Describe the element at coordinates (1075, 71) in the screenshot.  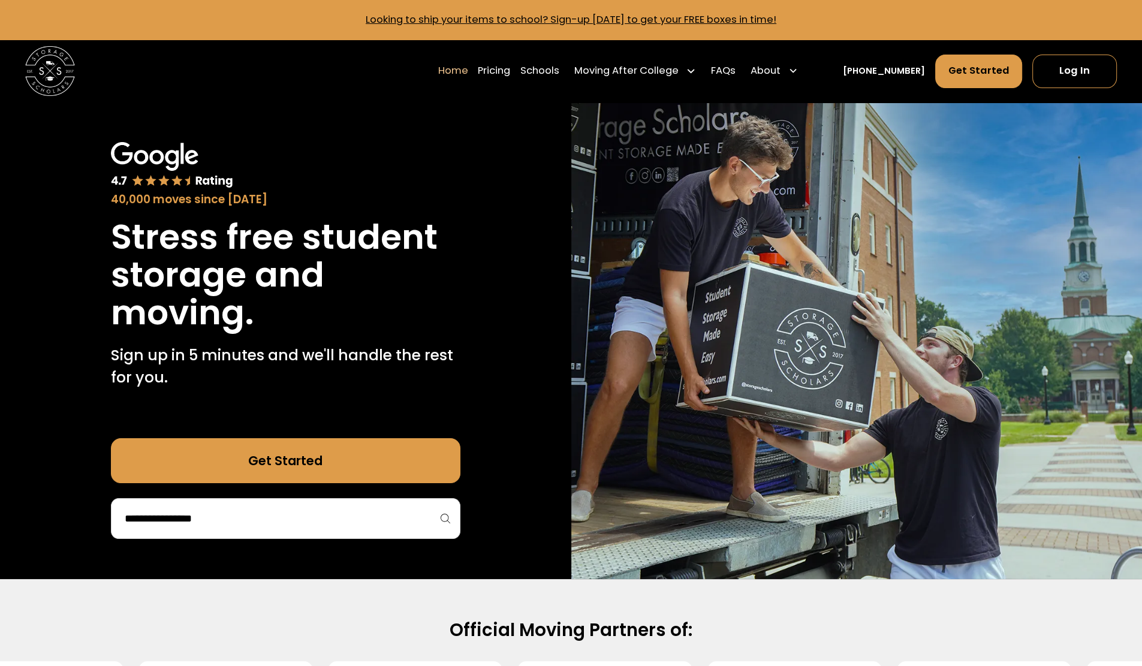
I see `a: Log In` at that location.